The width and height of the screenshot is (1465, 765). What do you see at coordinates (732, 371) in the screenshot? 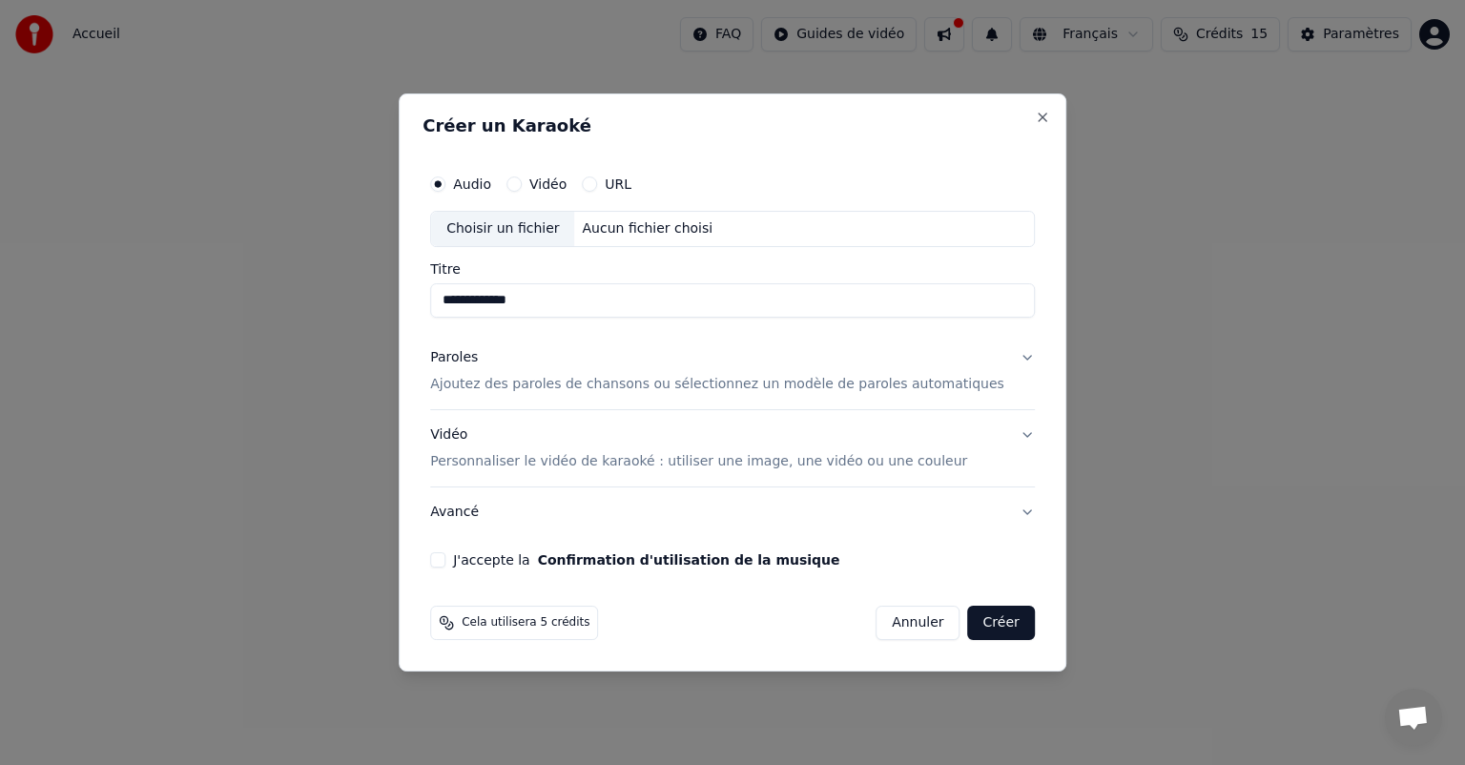
I see `button: ParolesAjoutez des paroles de chansons ou sélectionnez un modèle de paroles automatiques` at bounding box center [732, 371].